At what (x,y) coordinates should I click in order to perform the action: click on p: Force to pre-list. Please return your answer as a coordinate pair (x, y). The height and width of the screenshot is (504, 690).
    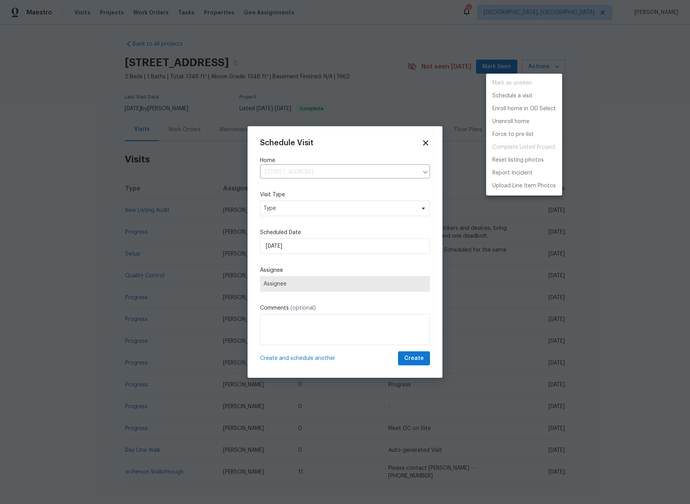
    Looking at the image, I should click on (513, 134).